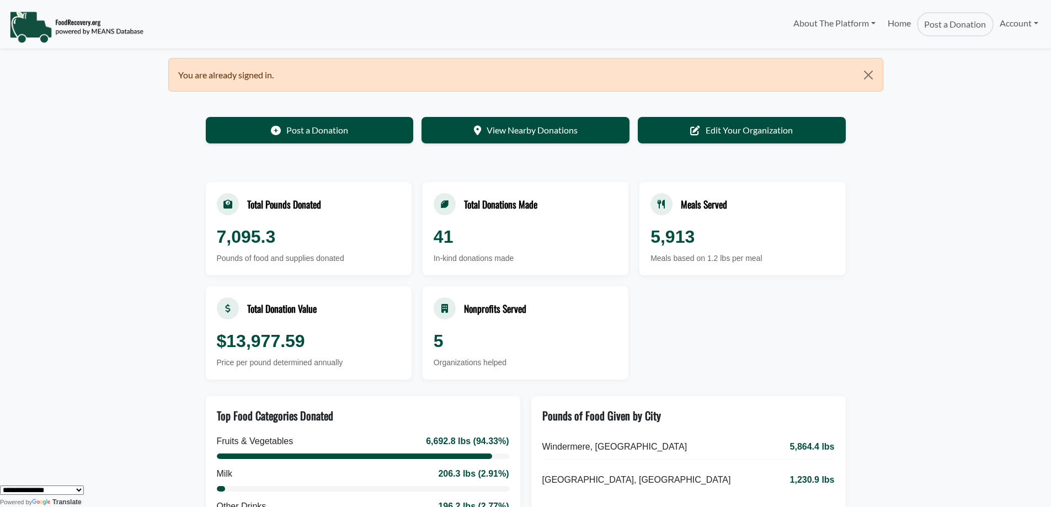  Describe the element at coordinates (525, 341) in the screenshot. I see `div: 5` at that location.